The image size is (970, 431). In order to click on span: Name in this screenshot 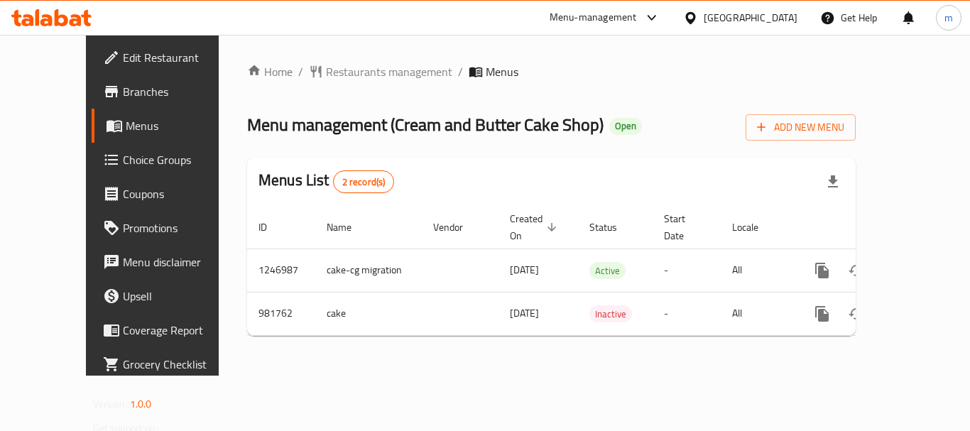, I will do `click(348, 227)`.